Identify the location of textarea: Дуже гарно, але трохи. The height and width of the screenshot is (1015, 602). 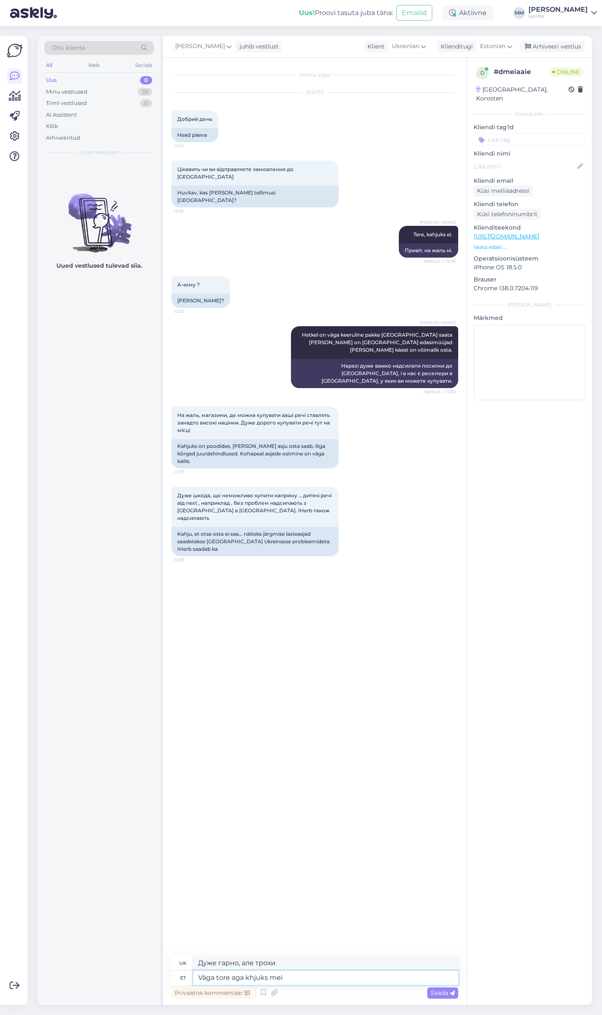
(326, 963).